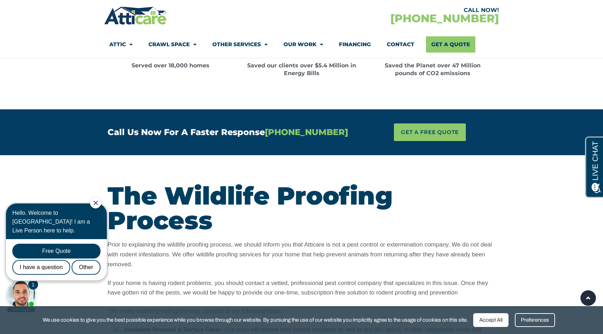 The image size is (603, 334). What do you see at coordinates (301, 254) in the screenshot?
I see `p: Prior to explaining the wildlife proofing process, we should inform you that Atticare is not a pe...` at bounding box center [301, 254].